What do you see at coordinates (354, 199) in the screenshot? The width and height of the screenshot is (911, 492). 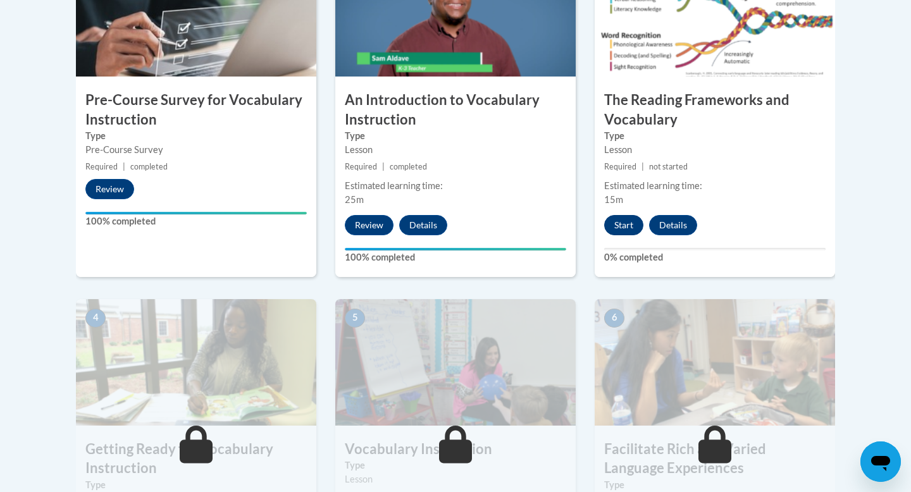 I see `span: 25m` at bounding box center [354, 199].